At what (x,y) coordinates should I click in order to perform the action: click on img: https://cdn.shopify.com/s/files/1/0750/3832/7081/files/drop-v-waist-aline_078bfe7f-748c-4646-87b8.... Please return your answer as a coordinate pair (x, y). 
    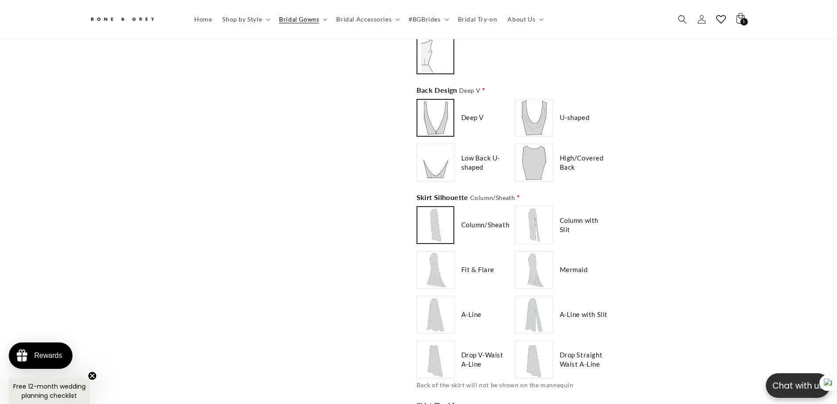
    Looking at the image, I should click on (436, 360).